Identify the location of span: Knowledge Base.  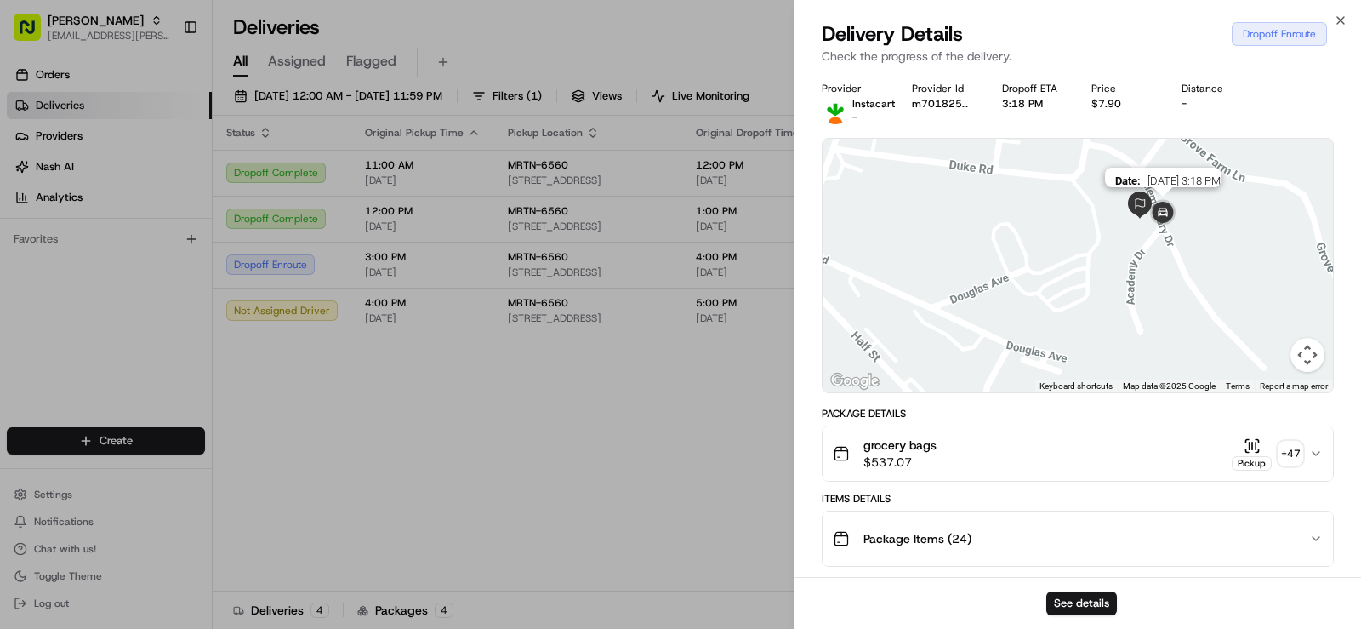
(82, 255).